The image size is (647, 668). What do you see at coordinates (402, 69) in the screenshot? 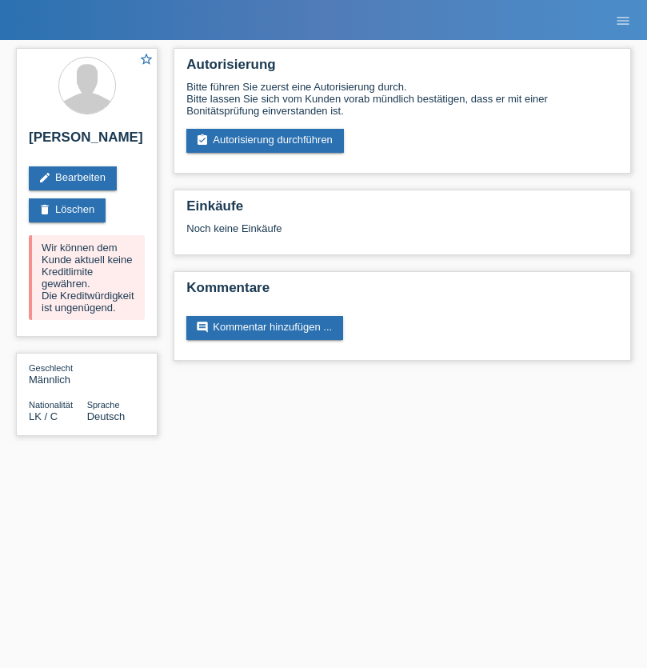
I see `h2: Autorisierung` at bounding box center [402, 69].